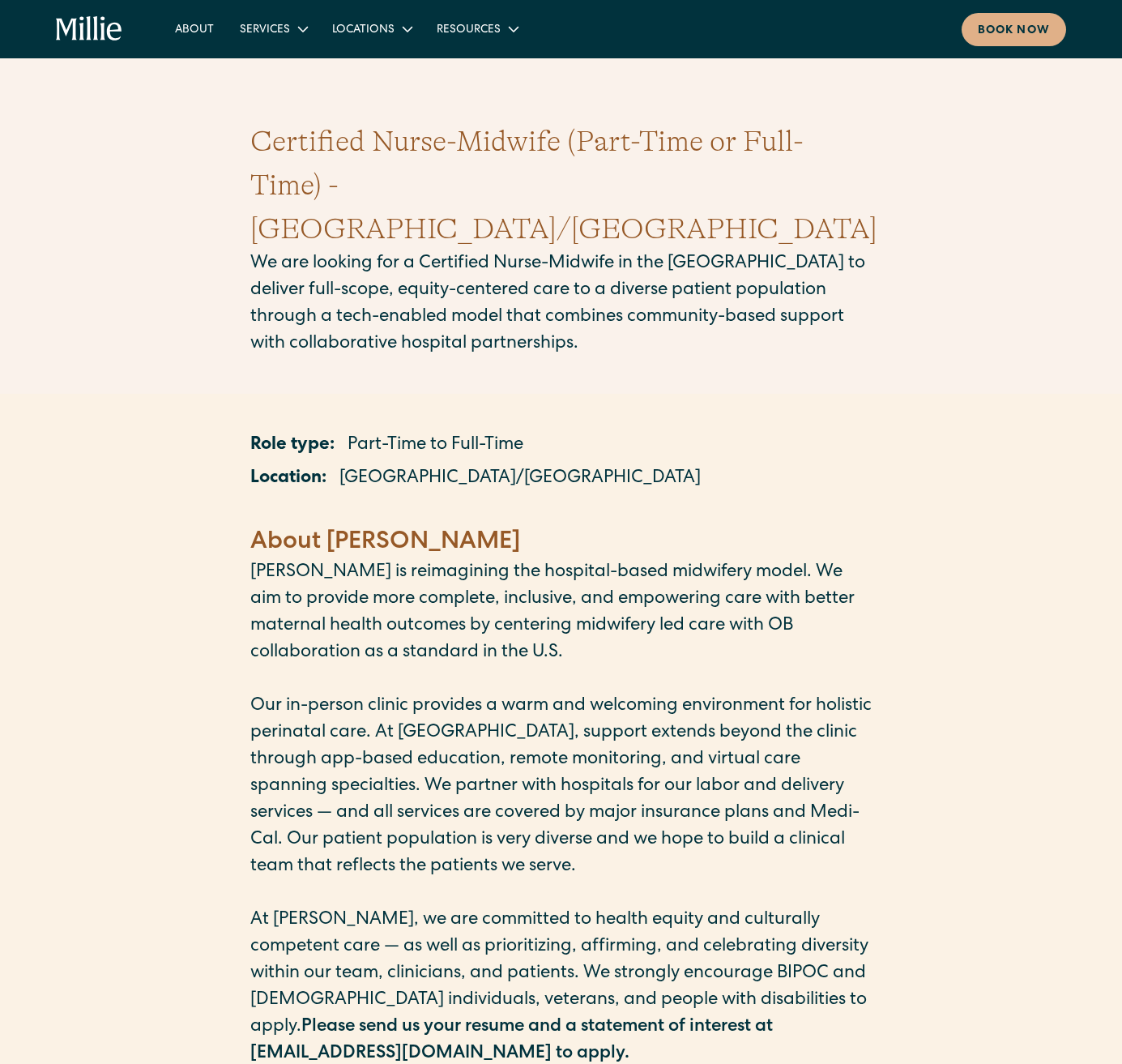  Describe the element at coordinates (435, 446) in the screenshot. I see `p: Part-Time to Full-Time` at that location.